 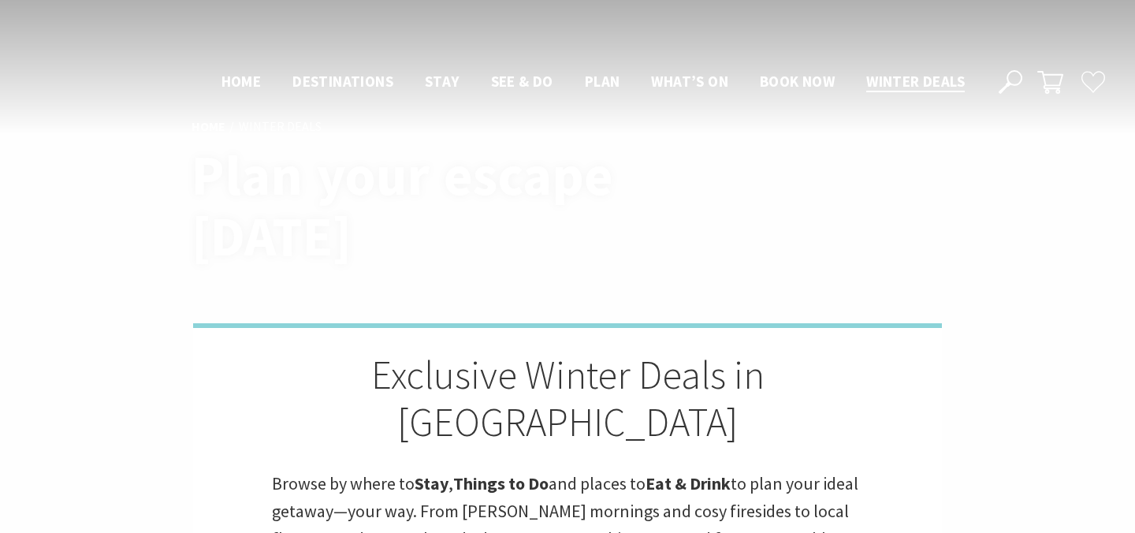 What do you see at coordinates (602, 81) in the screenshot?
I see `span: Plan` at bounding box center [602, 81].